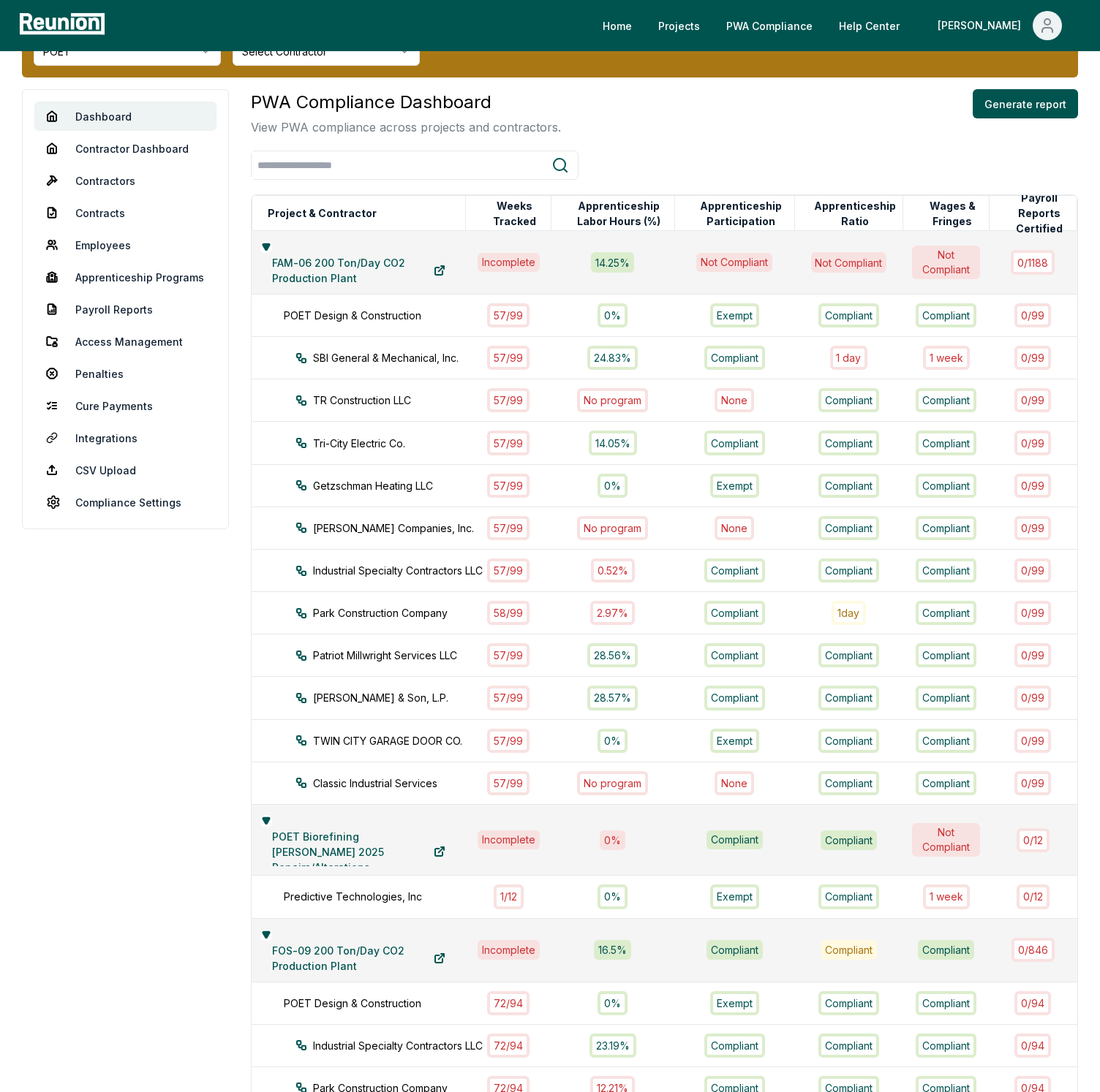  Describe the element at coordinates (514, 214) in the screenshot. I see `button: Weeks Tracked` at that location.